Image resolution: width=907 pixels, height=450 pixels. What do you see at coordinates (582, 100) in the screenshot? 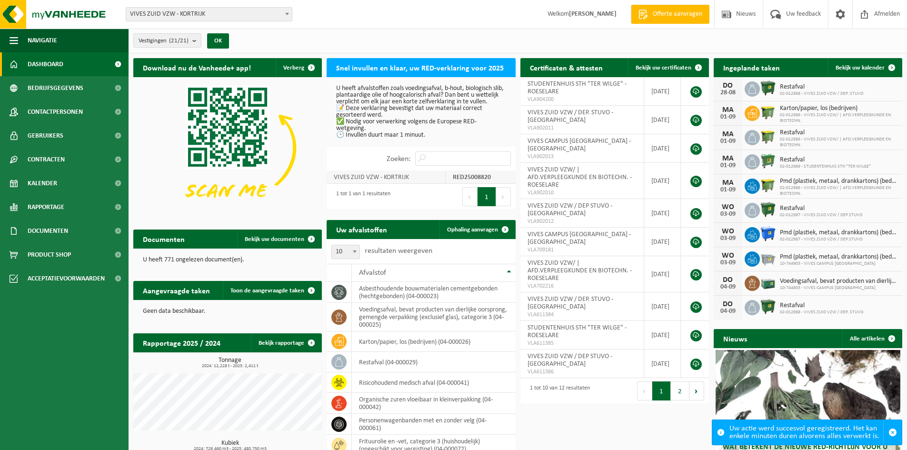
I see `span: VLA904200` at bounding box center [582, 100].